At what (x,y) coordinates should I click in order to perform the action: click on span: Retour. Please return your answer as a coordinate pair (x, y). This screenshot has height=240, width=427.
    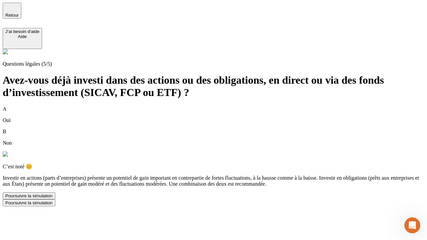
    Looking at the image, I should click on (12, 15).